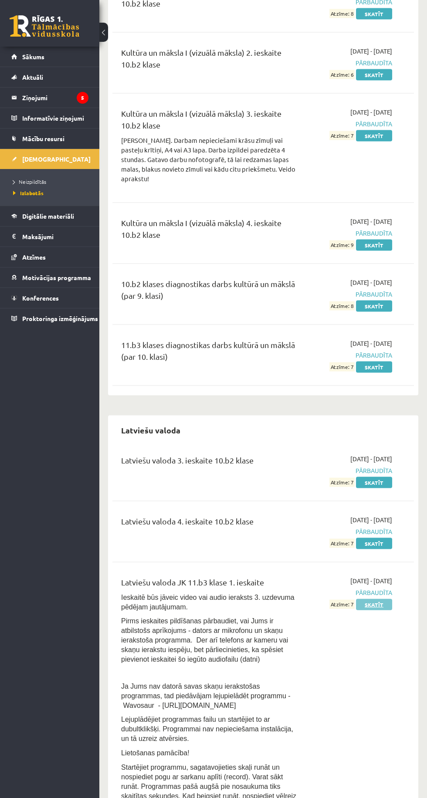 The height and width of the screenshot is (798, 427). I want to click on span: Mācību resursi, so click(43, 139).